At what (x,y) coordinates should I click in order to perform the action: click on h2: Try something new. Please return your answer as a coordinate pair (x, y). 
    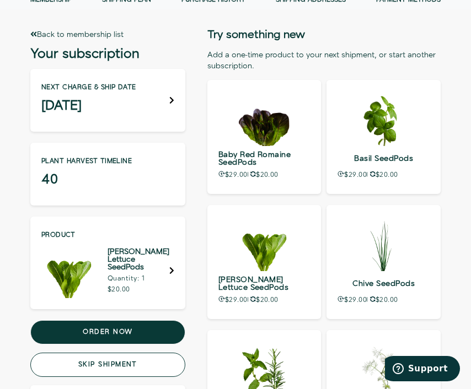
    Looking at the image, I should click on (324, 35).